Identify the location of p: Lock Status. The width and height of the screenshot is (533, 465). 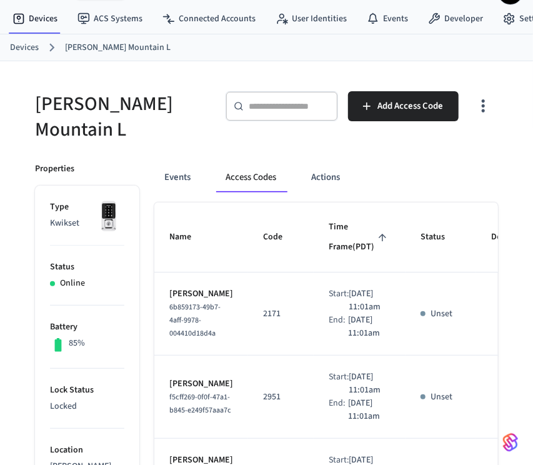
(87, 390).